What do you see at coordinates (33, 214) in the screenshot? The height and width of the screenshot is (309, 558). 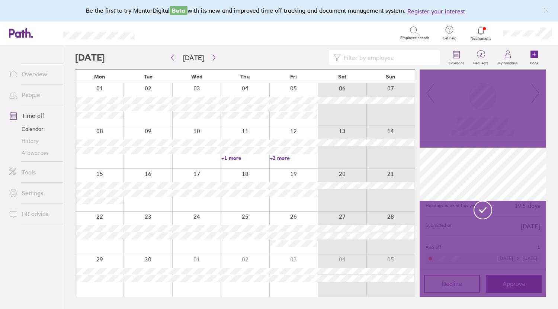 I see `a: HR advice` at bounding box center [33, 214].